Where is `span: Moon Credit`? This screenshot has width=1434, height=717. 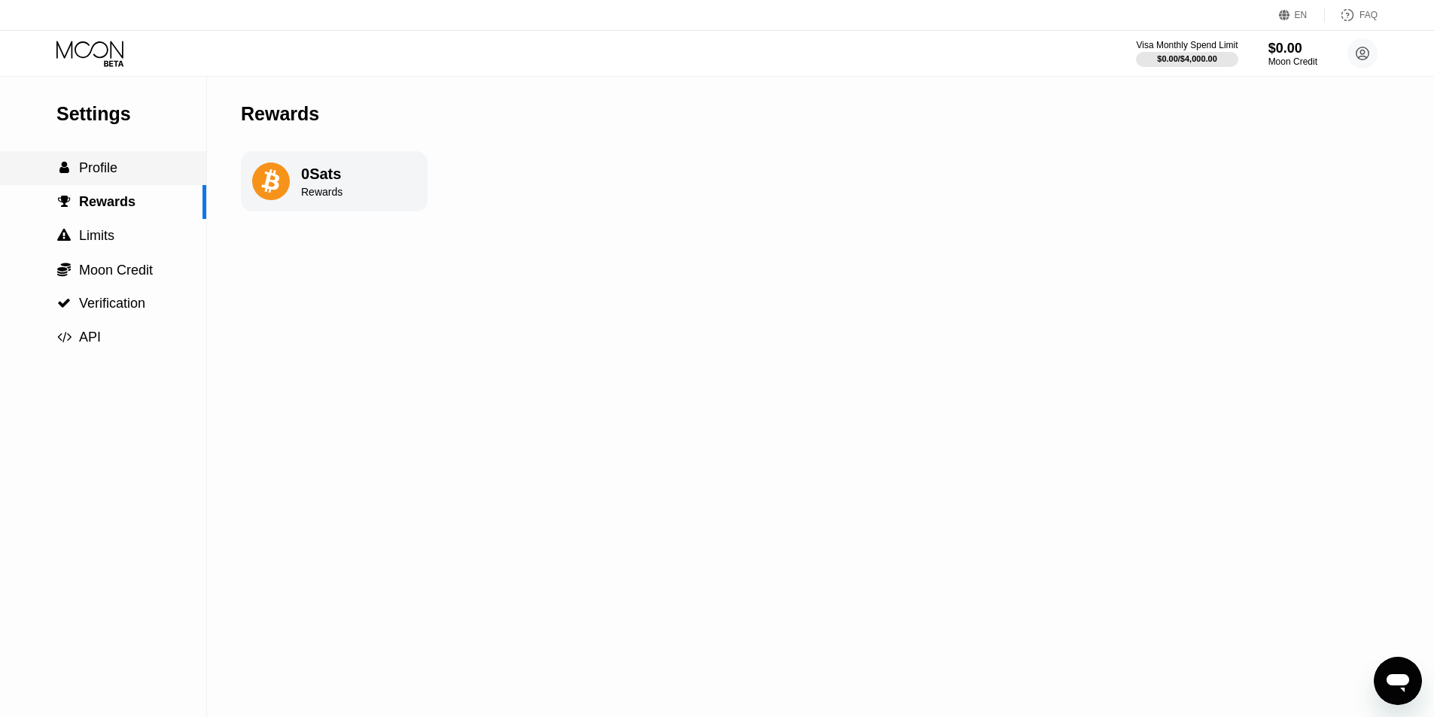
span: Moon Credit is located at coordinates (116, 270).